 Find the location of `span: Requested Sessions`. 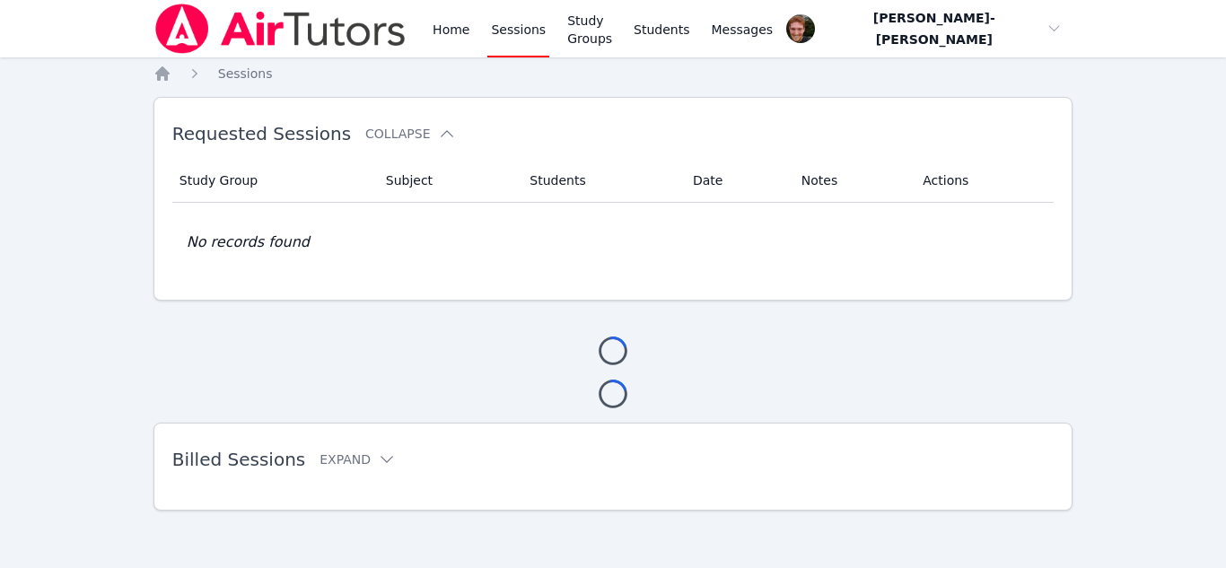

span: Requested Sessions is located at coordinates (261, 134).